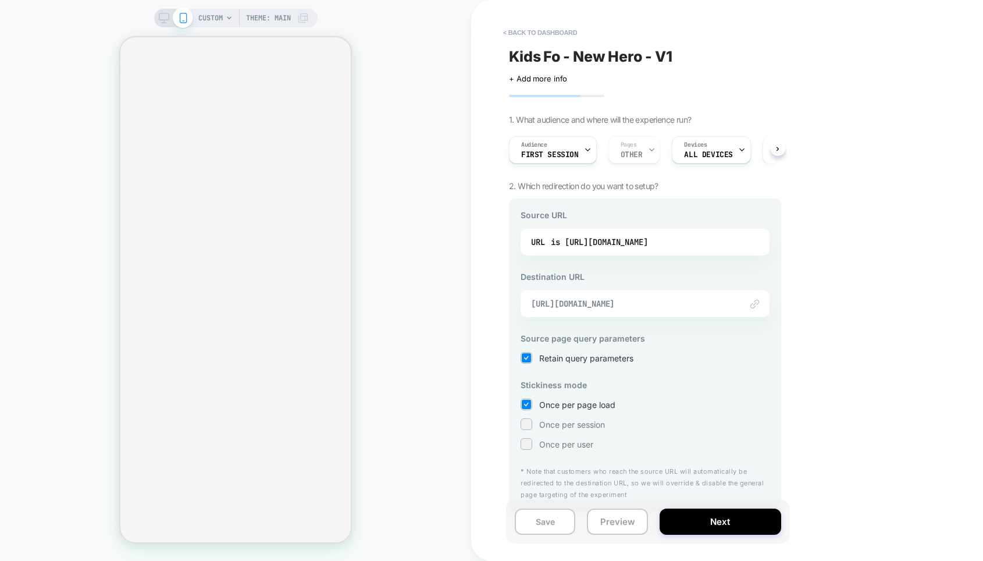 The width and height of the screenshot is (983, 561). I want to click on h3: Source URL, so click(645, 215).